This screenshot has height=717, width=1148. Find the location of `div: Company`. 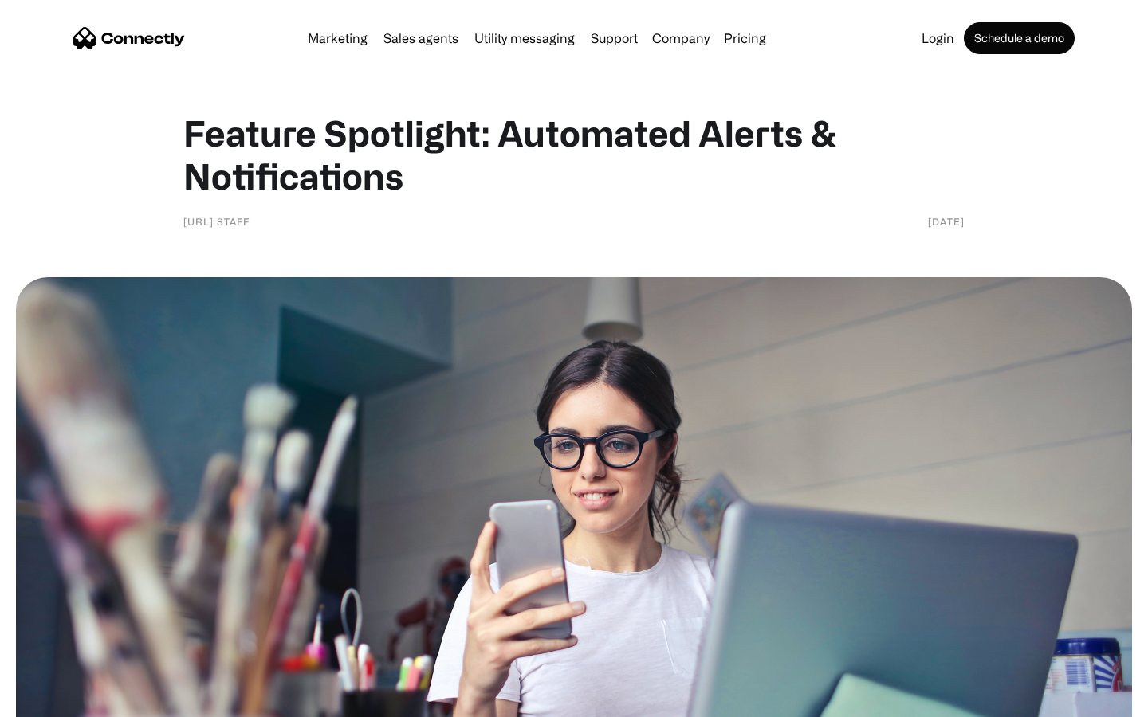

div: Company is located at coordinates (681, 38).